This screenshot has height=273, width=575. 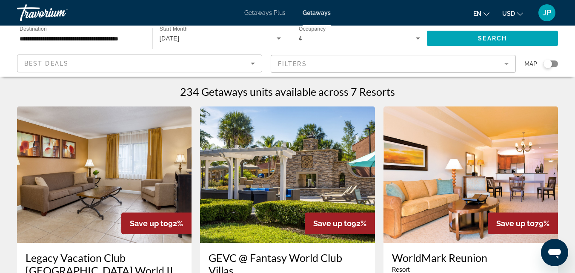 I want to click on div: 79%, so click(x=522, y=223).